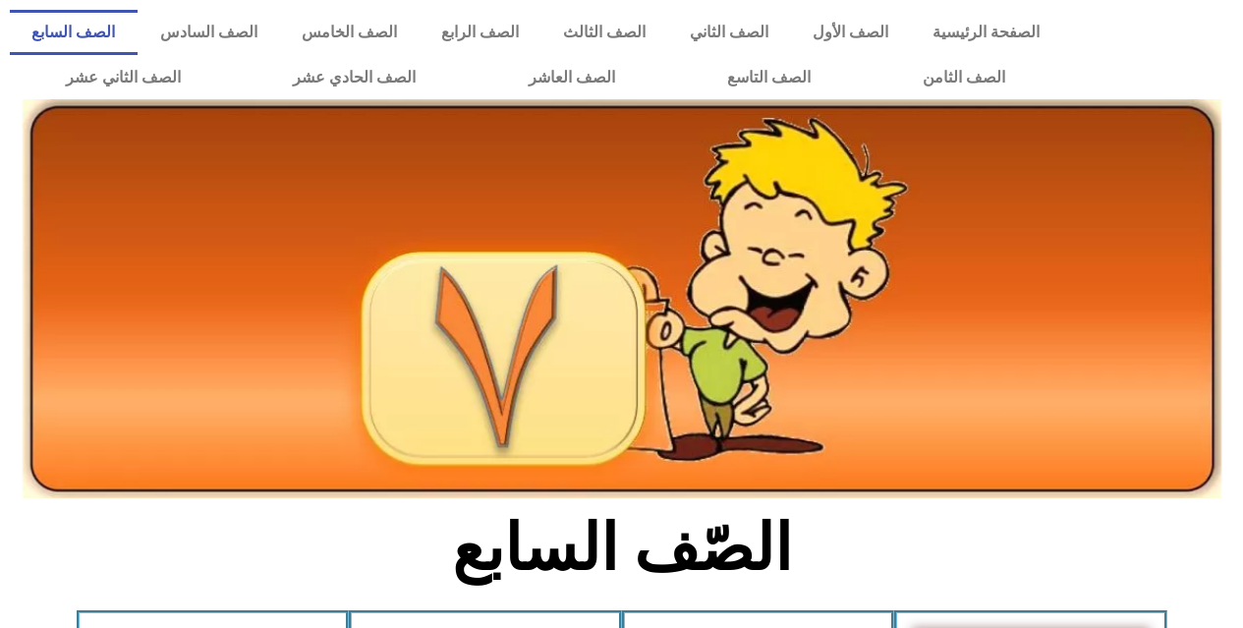 This screenshot has width=1243, height=628. What do you see at coordinates (74, 32) in the screenshot?
I see `a: الصف السابع` at bounding box center [74, 32].